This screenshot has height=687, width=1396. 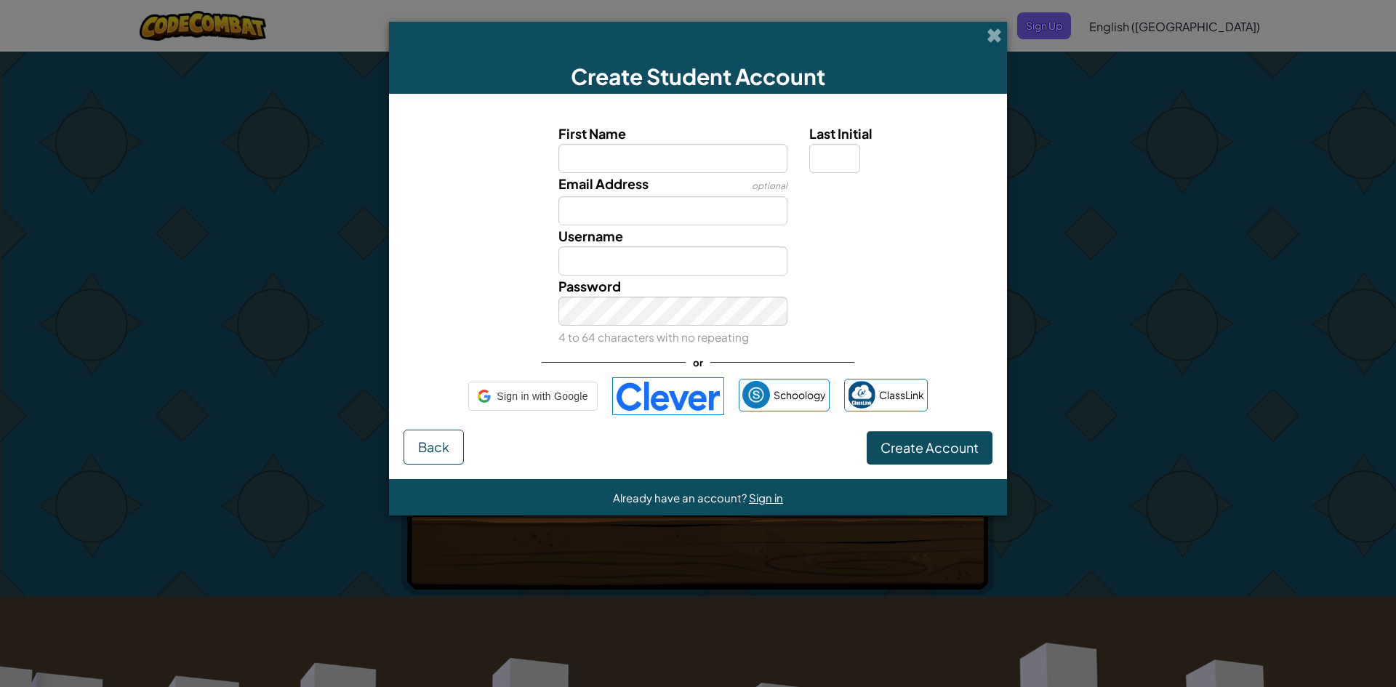 What do you see at coordinates (668, 396) in the screenshot?
I see `img: clever-logo-blue.png` at bounding box center [668, 396].